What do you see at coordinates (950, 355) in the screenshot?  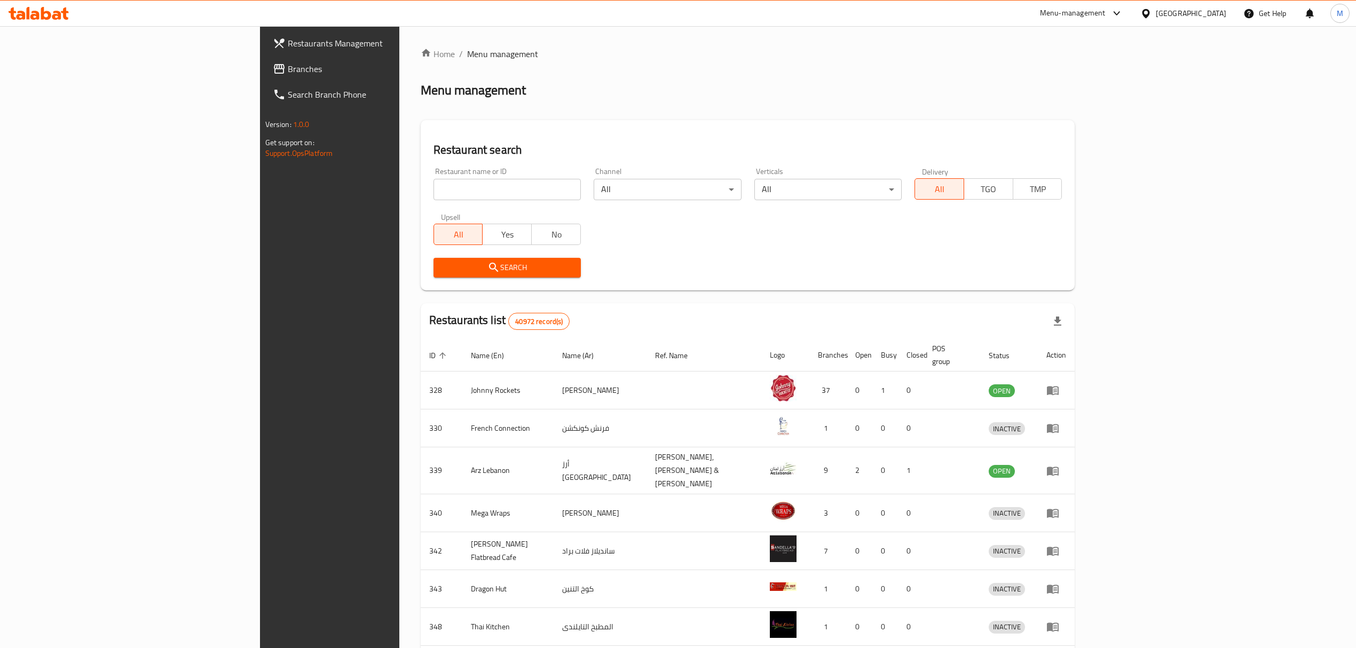 I see `span: POS group` at bounding box center [950, 355].